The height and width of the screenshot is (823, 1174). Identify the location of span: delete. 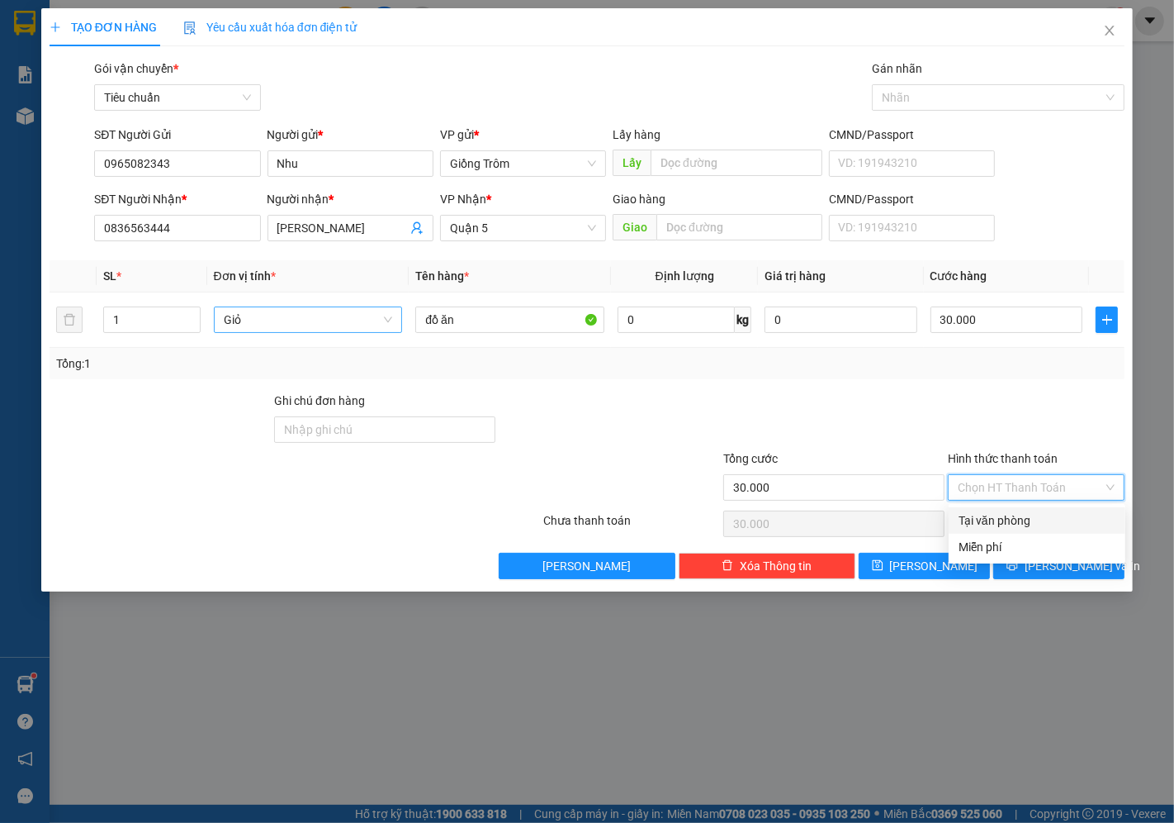
(728, 566).